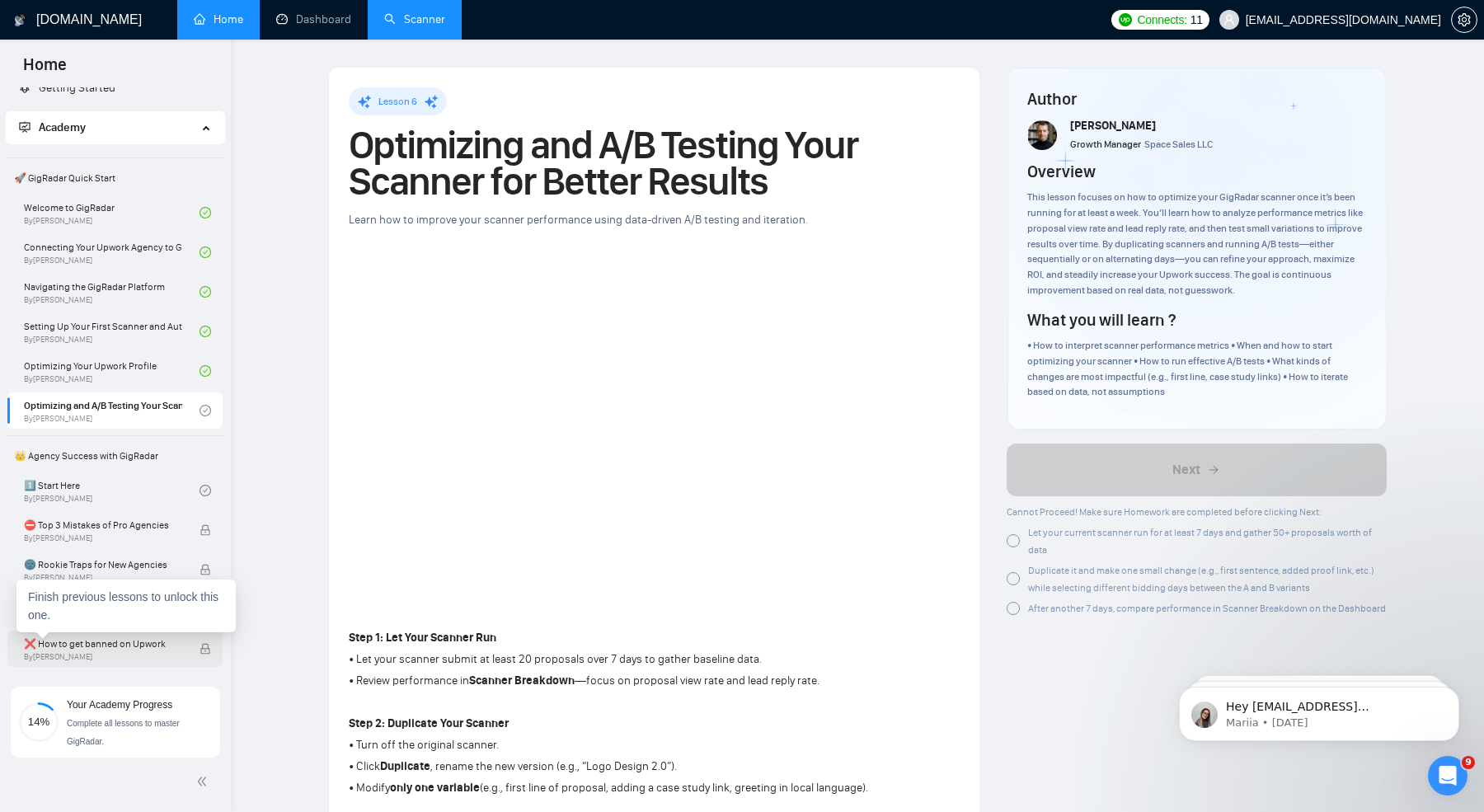 This screenshot has width=1484, height=812. Describe the element at coordinates (522, 680) in the screenshot. I see `strong: Scanner Breakdown` at that location.